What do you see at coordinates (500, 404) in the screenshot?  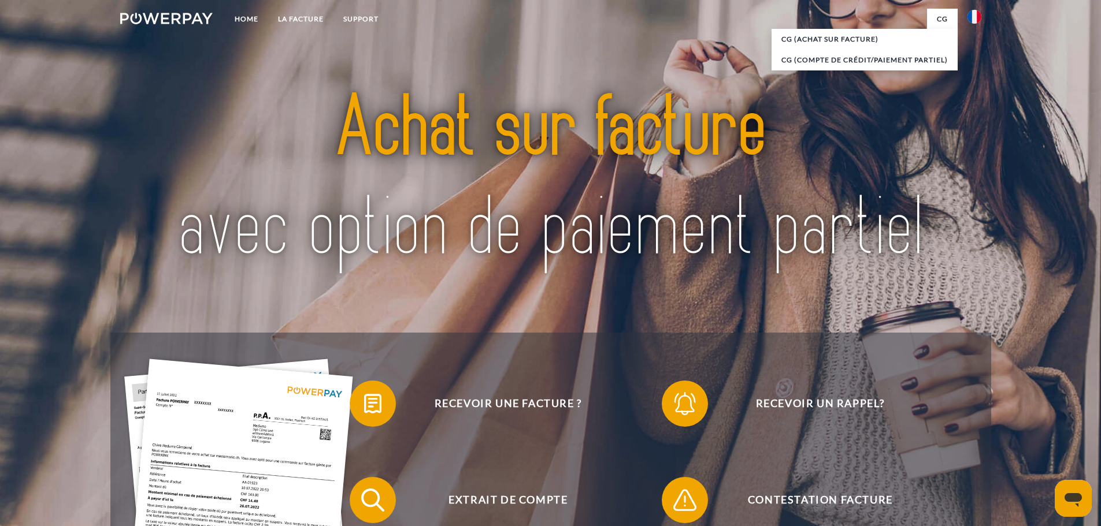 I see `a: Recevoir une facture ?` at bounding box center [500, 404].